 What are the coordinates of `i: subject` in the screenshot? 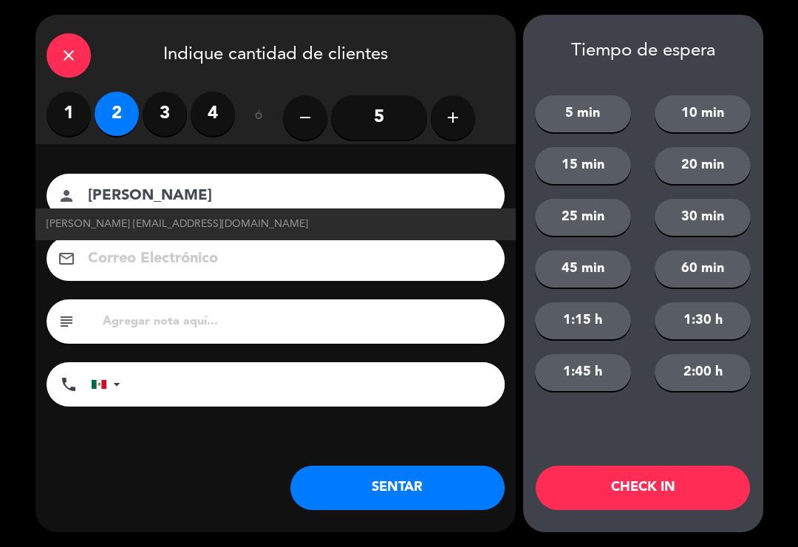 It's located at (66, 321).